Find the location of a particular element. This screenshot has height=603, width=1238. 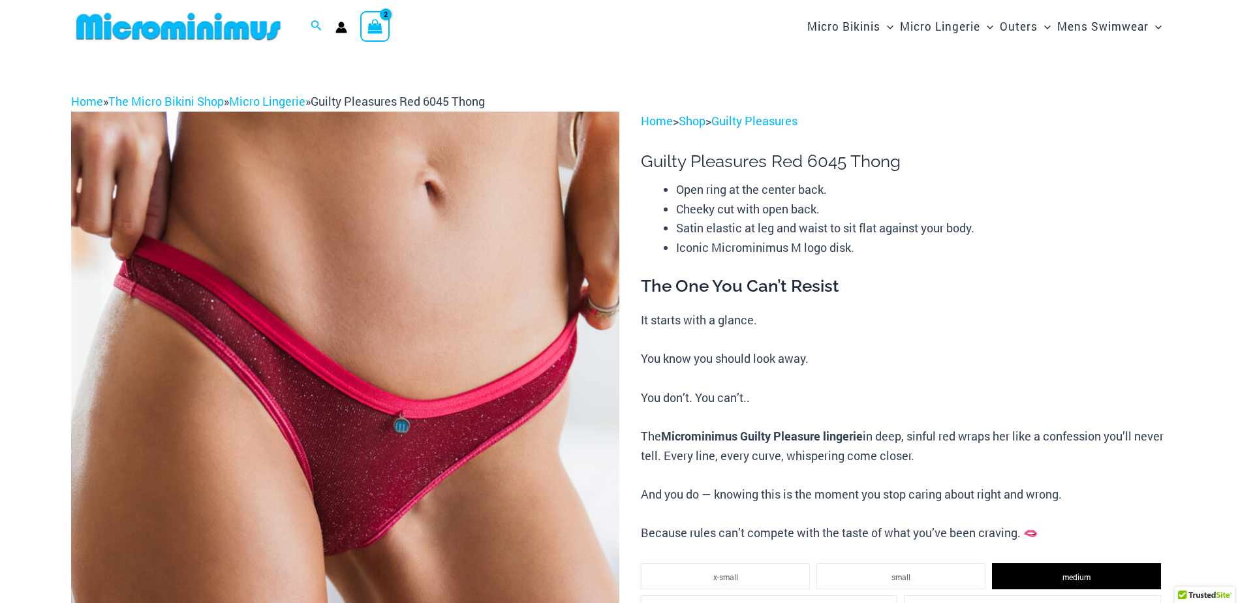

span: Guilty Pleasures Red 6045 Thong is located at coordinates (398, 101).